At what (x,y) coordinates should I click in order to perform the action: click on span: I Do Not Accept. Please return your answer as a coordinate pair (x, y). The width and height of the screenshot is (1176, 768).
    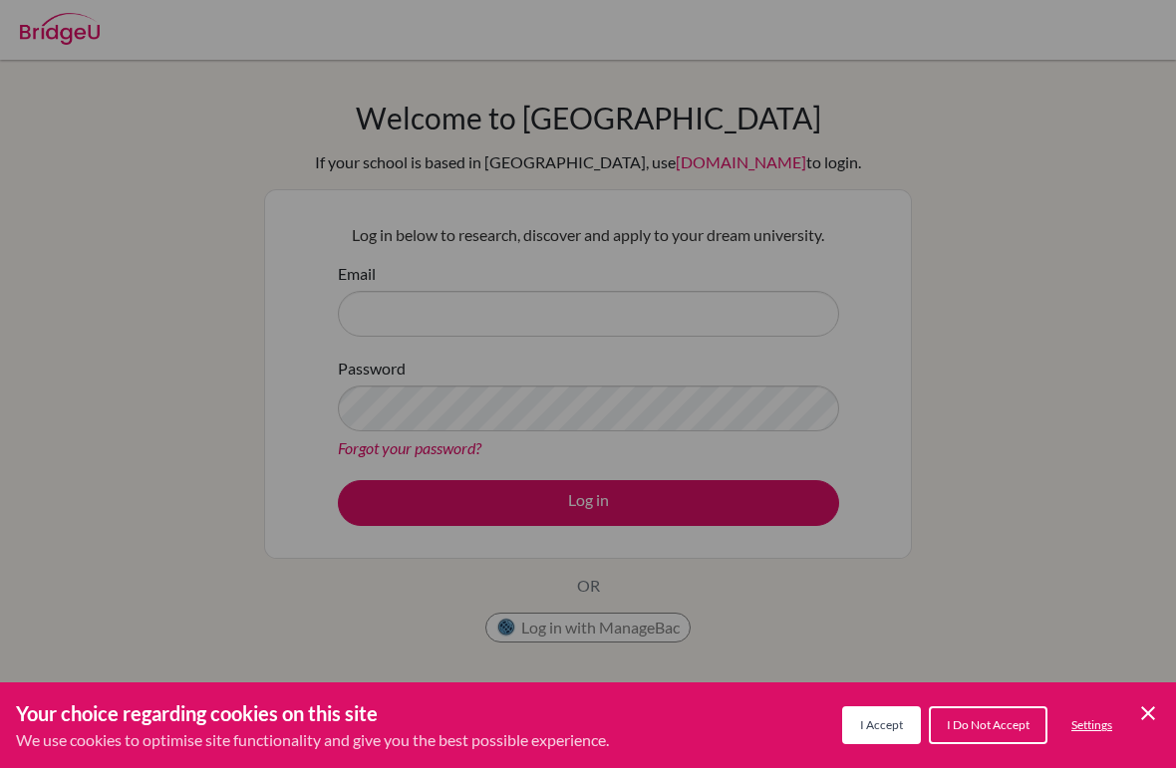
    Looking at the image, I should click on (988, 724).